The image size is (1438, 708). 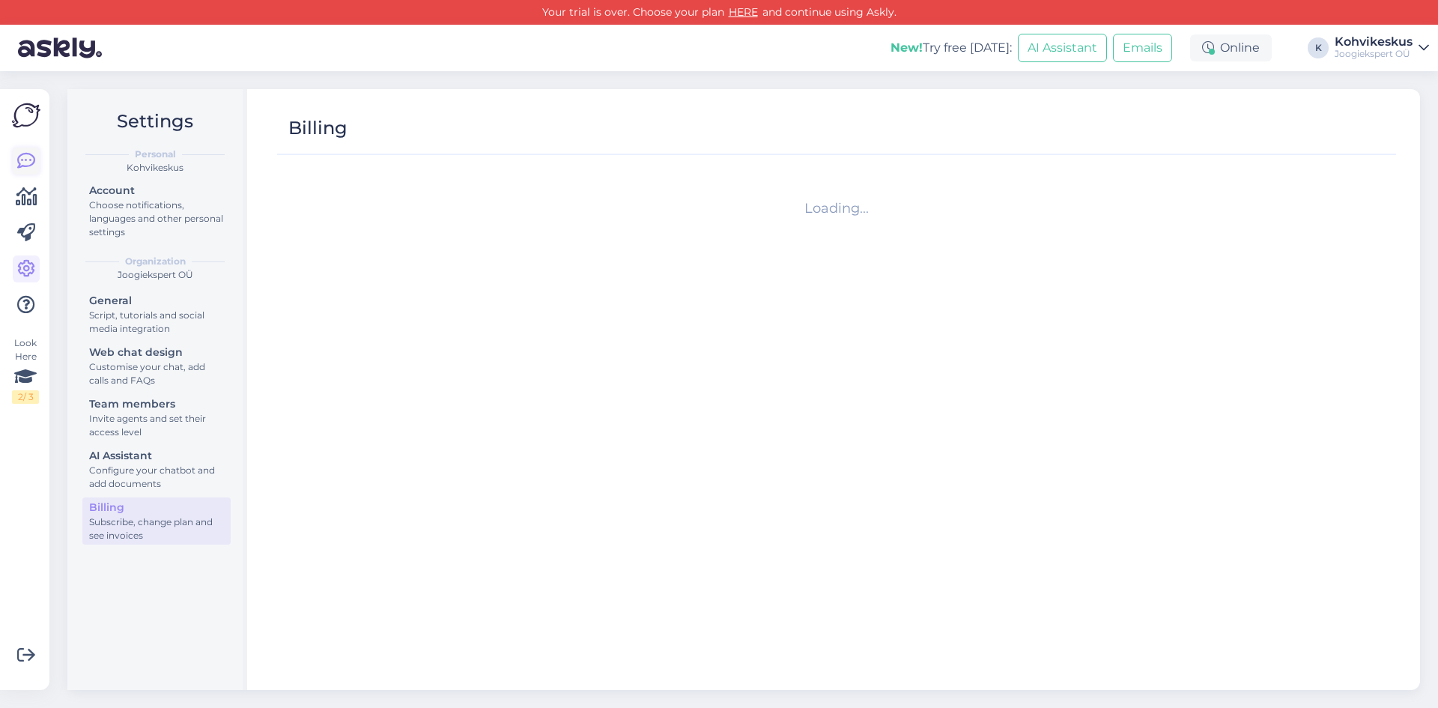 What do you see at coordinates (25, 370) in the screenshot?
I see `div: Look Here` at bounding box center [25, 370].